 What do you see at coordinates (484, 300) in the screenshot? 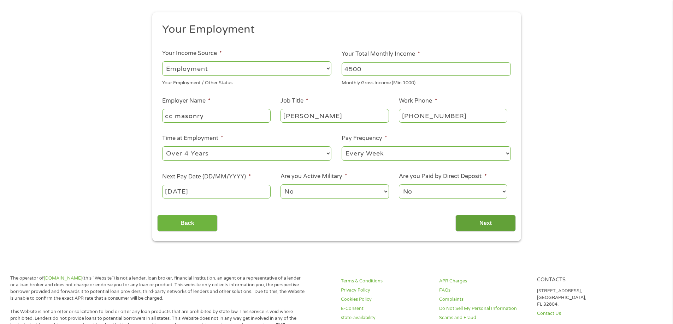
I see `a: Complaints` at bounding box center [484, 300].